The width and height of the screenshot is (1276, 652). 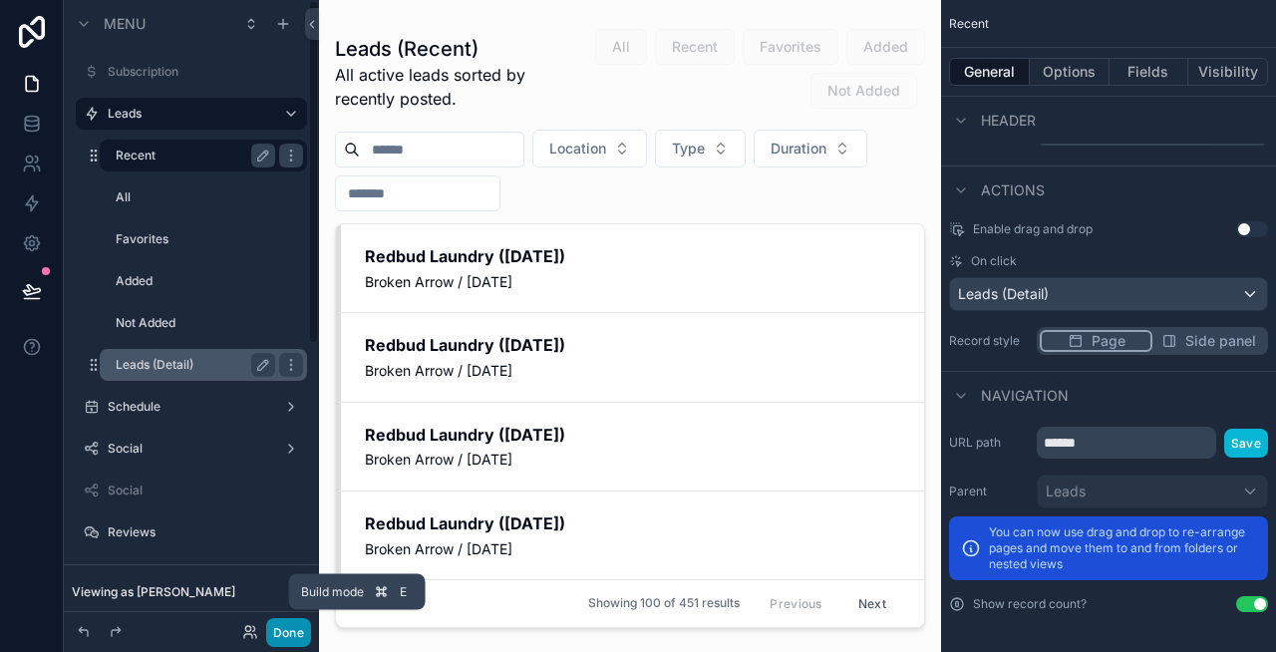 I want to click on button: Leads (Detail), so click(x=1108, y=294).